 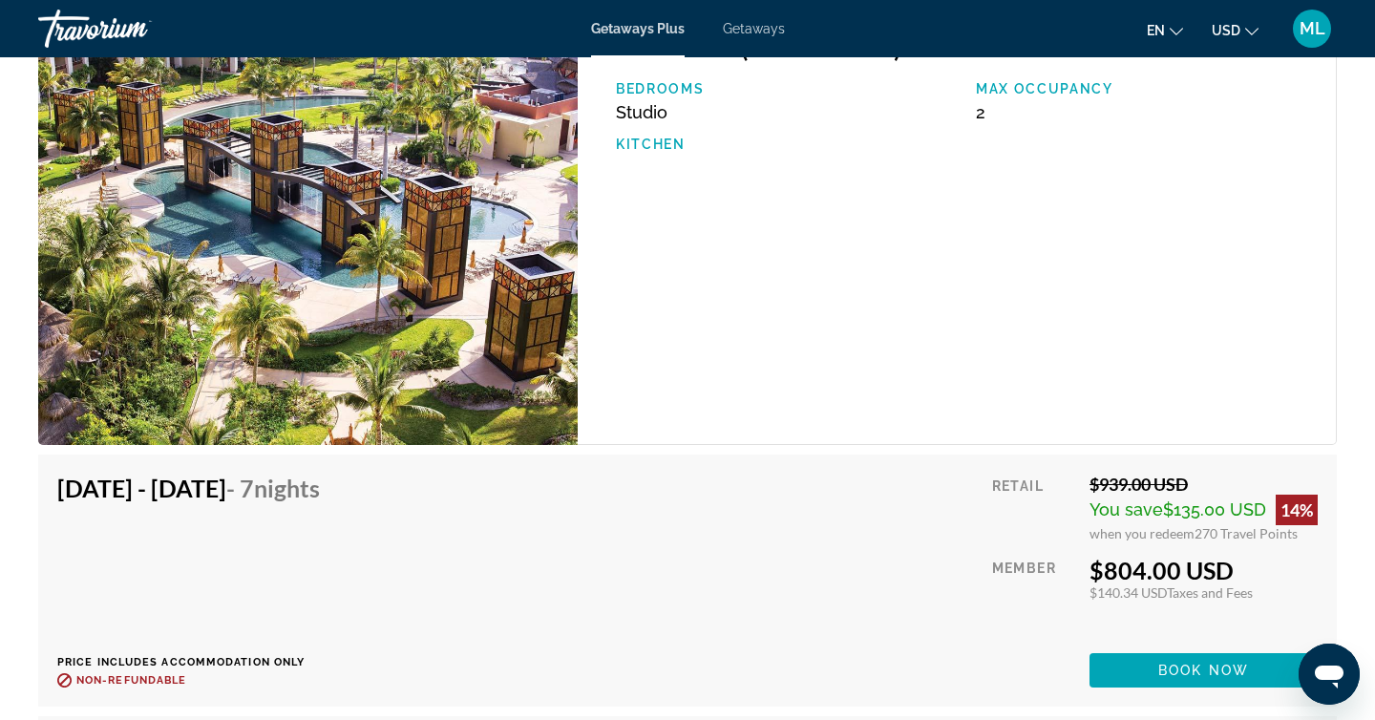 I want to click on div: $939.00 USD, so click(x=1203, y=484).